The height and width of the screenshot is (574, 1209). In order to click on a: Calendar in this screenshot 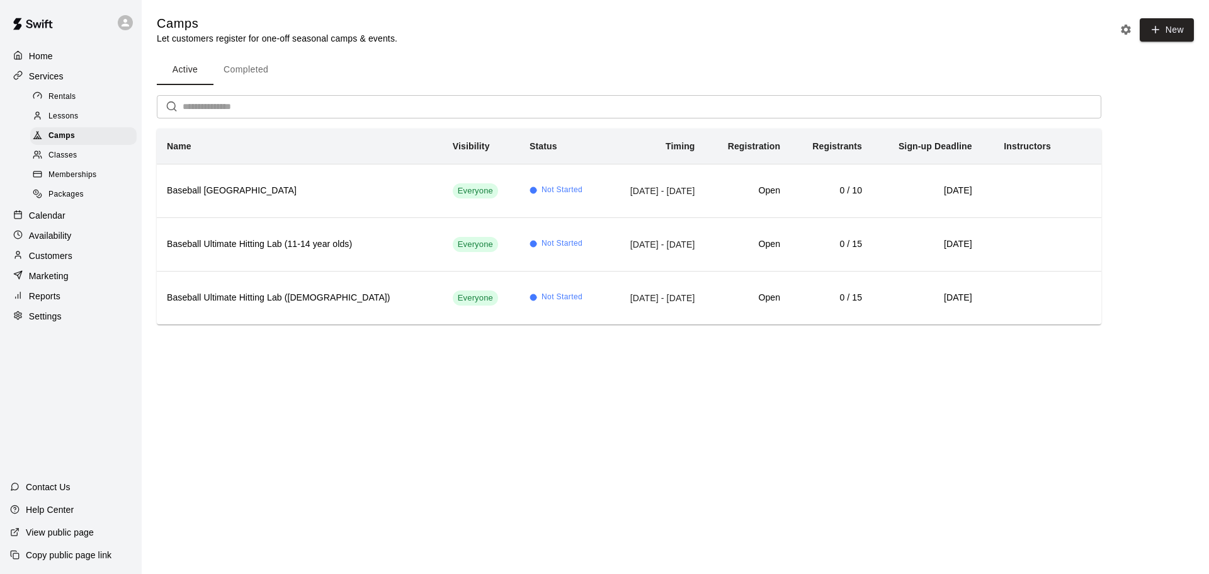, I will do `click(71, 215)`.